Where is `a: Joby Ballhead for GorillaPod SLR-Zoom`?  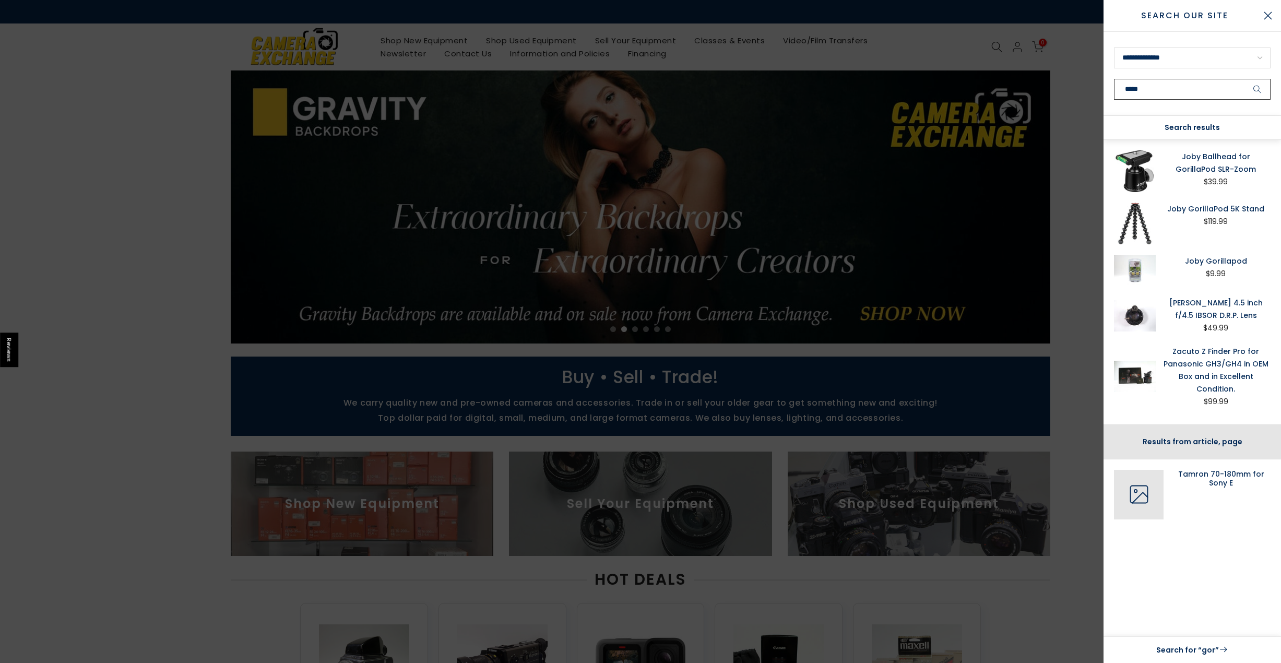 a: Joby Ballhead for GorillaPod SLR-Zoom is located at coordinates (1216, 163).